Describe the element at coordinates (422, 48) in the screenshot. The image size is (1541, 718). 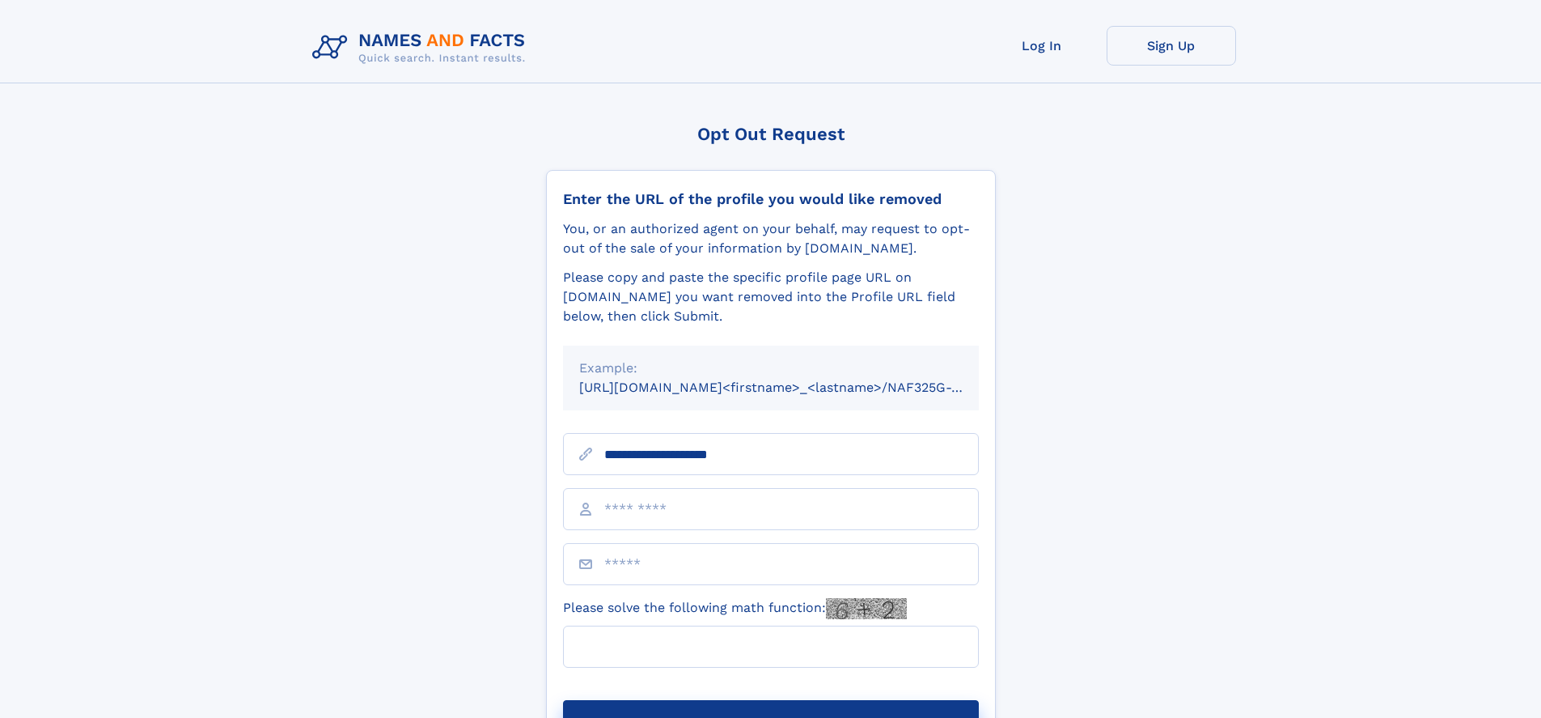
I see `img: Logo Names and Facts` at that location.